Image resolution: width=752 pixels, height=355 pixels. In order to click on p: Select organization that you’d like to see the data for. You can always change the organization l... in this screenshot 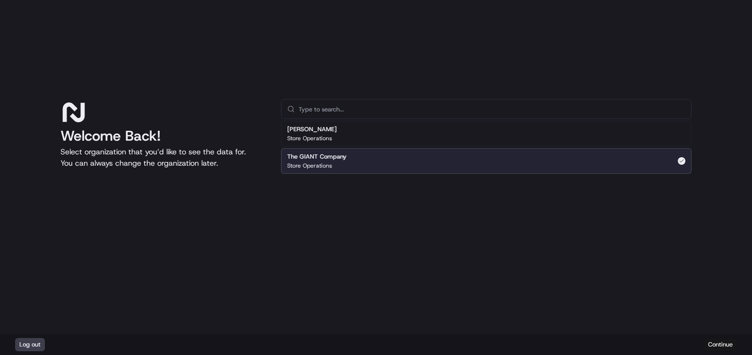, I will do `click(163, 158)`.